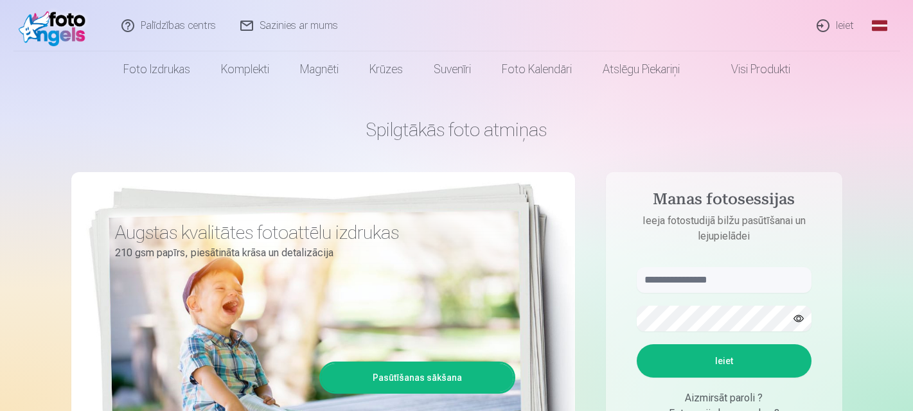 The image size is (913, 411). Describe the element at coordinates (245, 69) in the screenshot. I see `a: Komplekti` at that location.